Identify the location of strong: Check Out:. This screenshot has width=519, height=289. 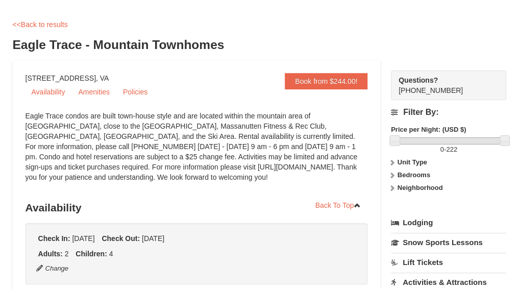
(120, 238).